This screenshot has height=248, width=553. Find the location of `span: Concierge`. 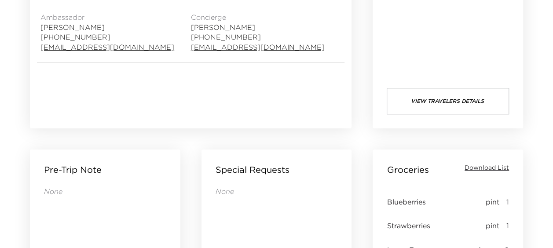

span: Concierge is located at coordinates (258, 17).